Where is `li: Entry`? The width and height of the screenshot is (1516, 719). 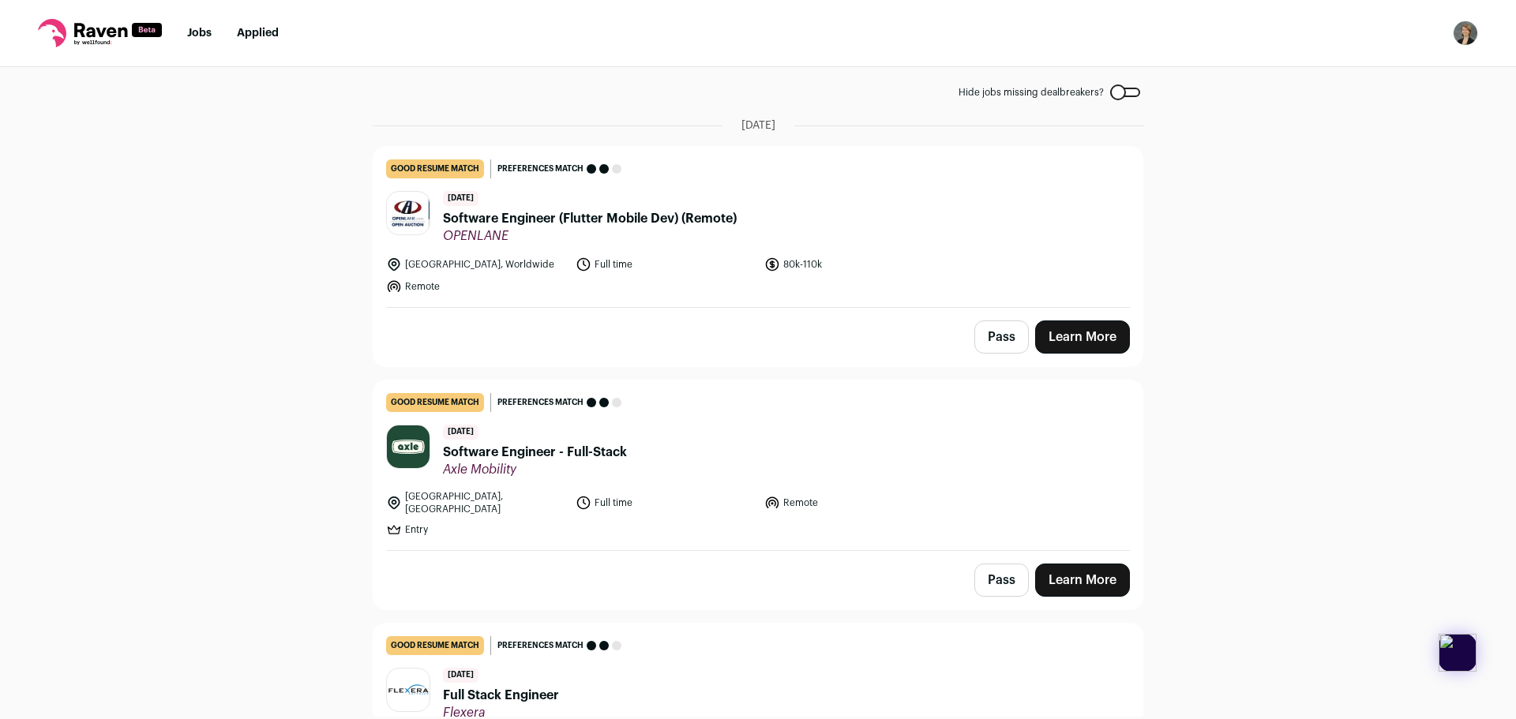 li: Entry is located at coordinates (476, 530).